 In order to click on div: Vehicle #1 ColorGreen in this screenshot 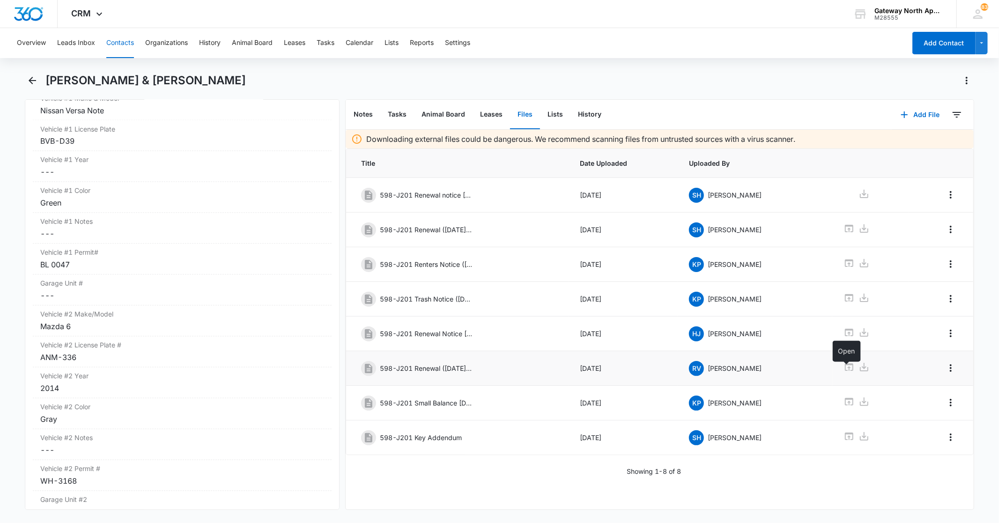, I will do `click(182, 198)`.